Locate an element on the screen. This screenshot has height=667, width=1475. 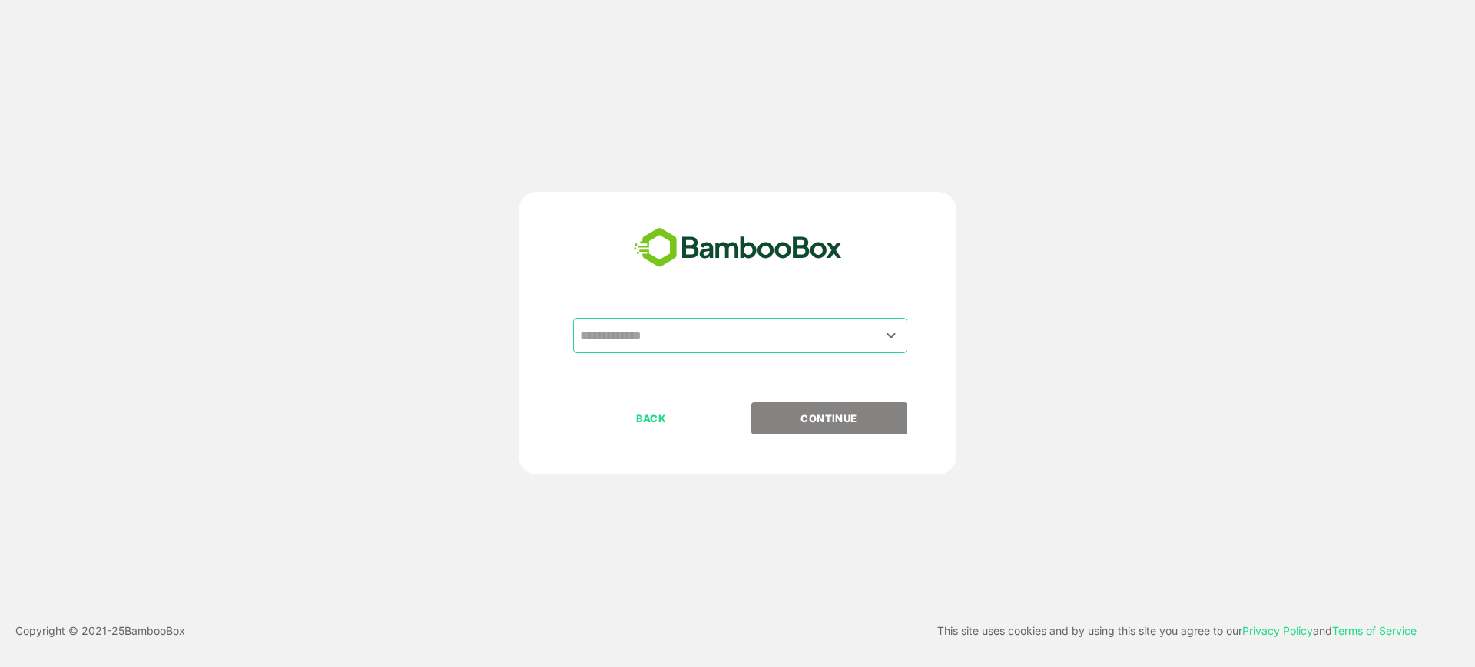
button: BACK is located at coordinates (651, 419).